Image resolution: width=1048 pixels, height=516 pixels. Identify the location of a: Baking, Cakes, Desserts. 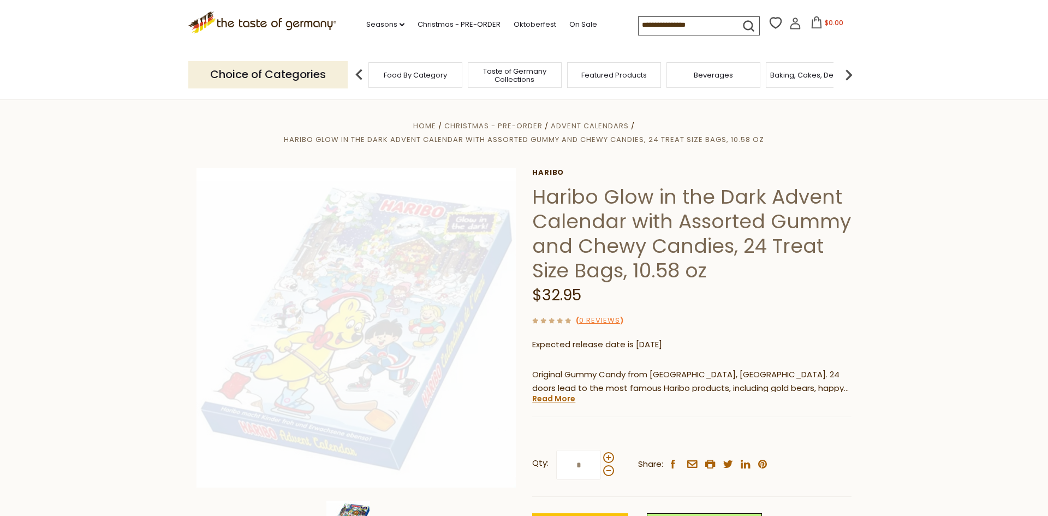
(812, 75).